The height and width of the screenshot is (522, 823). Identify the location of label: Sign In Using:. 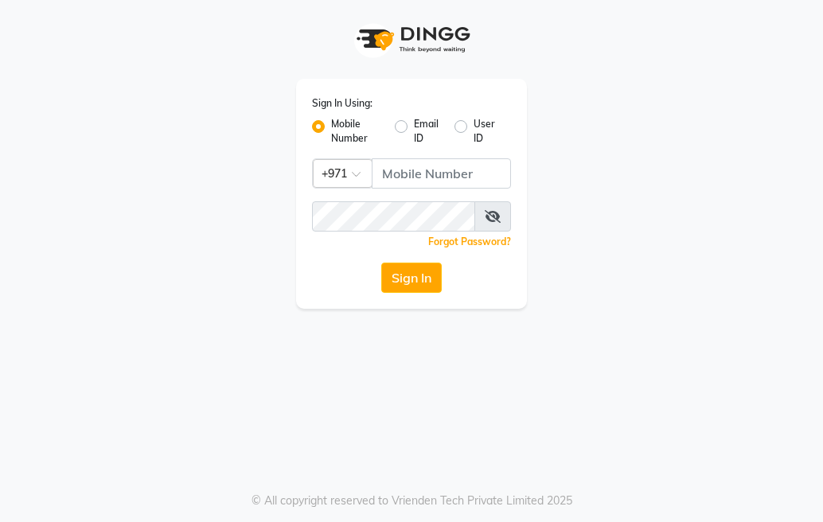
(342, 103).